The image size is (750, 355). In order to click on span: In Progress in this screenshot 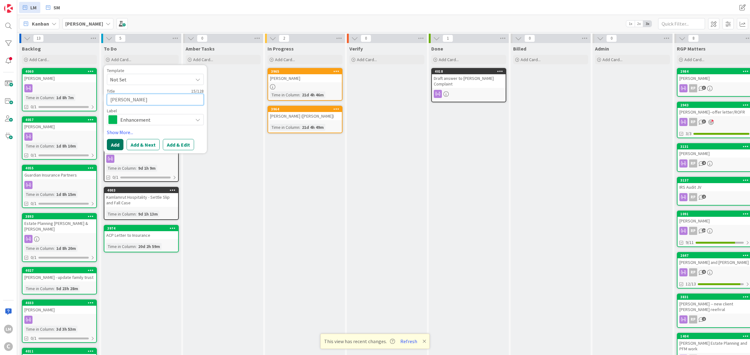, I will do `click(281, 49)`.